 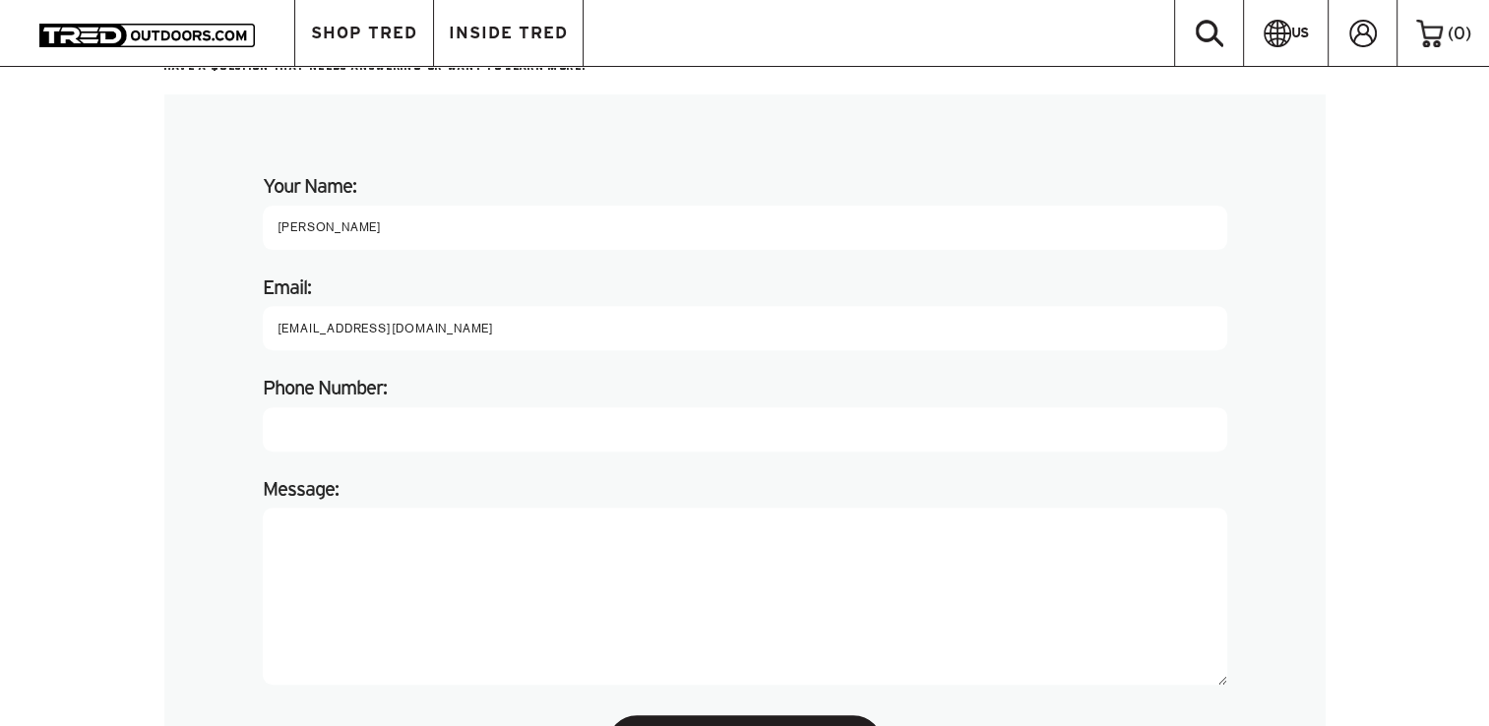 I want to click on label: Your Name:, so click(x=745, y=189).